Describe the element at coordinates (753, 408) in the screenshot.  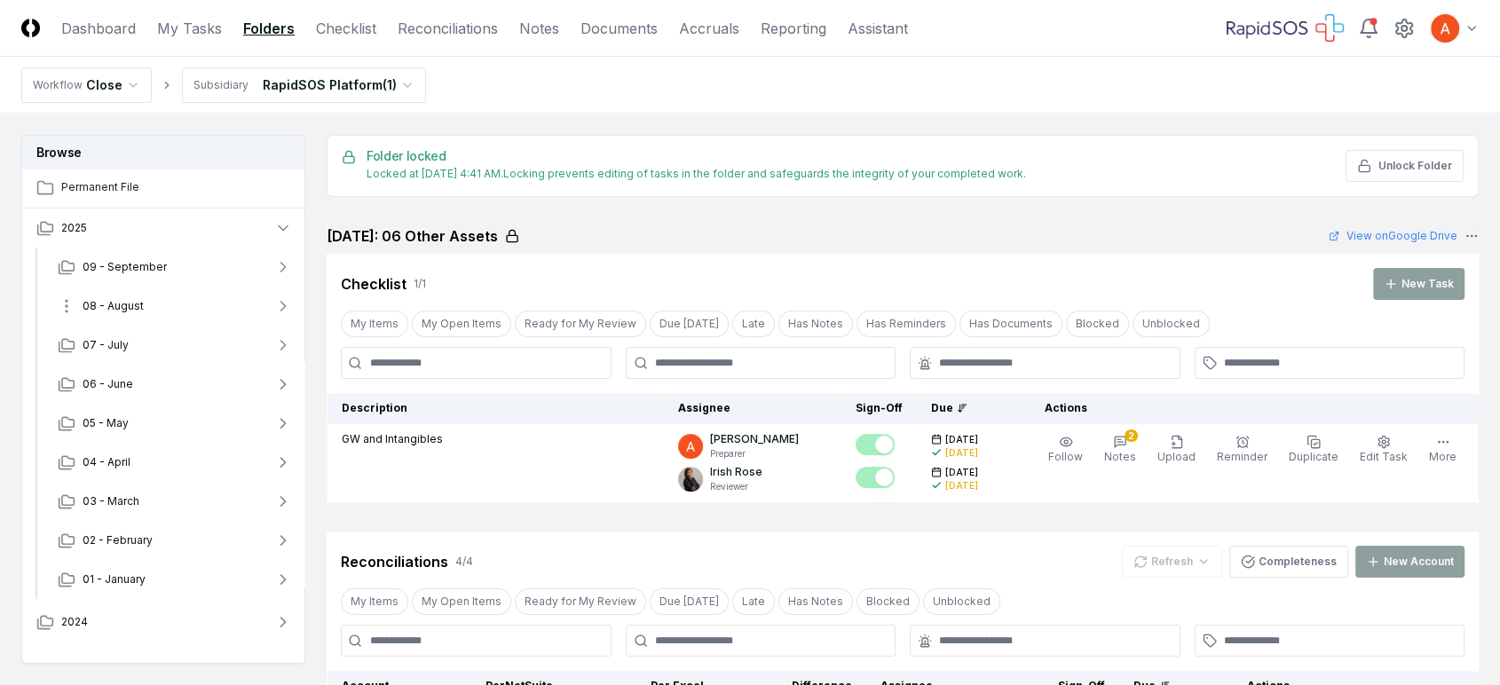
I see `th: Assignee` at that location.